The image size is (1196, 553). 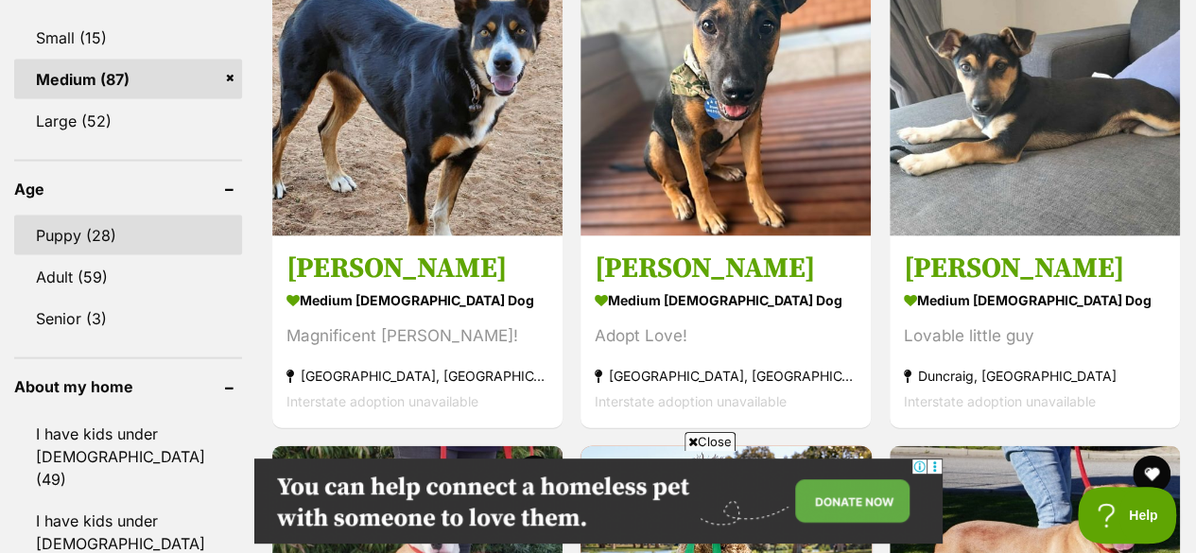 I want to click on a: Adult (59), so click(x=128, y=277).